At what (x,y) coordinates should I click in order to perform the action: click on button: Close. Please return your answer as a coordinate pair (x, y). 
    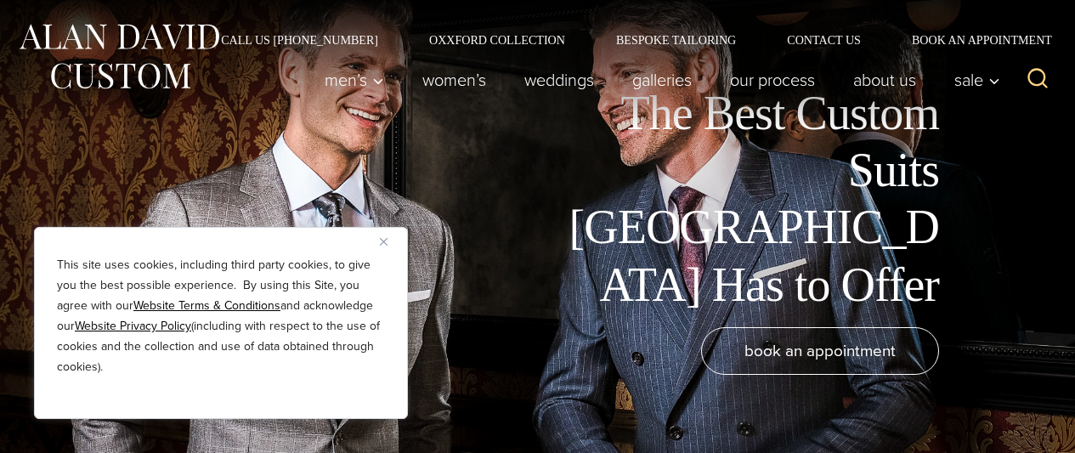
    Looking at the image, I should click on (390, 241).